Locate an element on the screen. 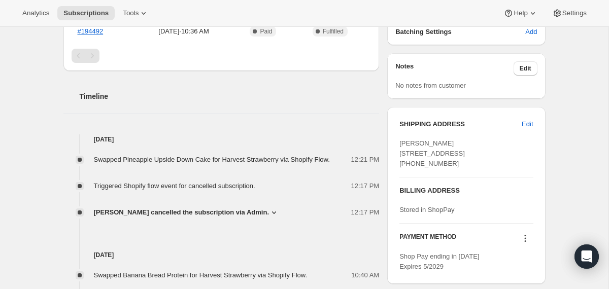 The width and height of the screenshot is (609, 289). h3: SHIPPING ADDRESS is located at coordinates (460, 124).